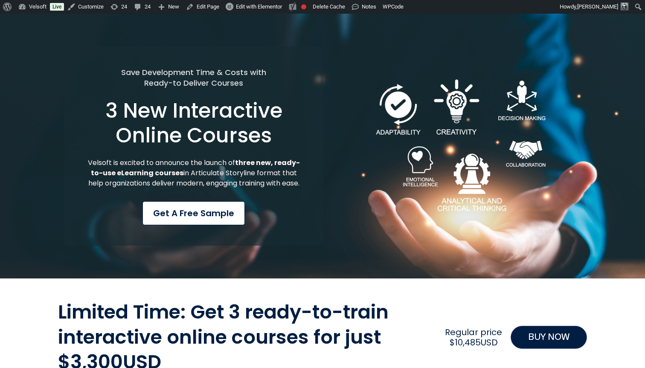 The height and width of the screenshot is (368, 645). Describe the element at coordinates (194, 78) in the screenshot. I see `h5: Save Development Time & Costs with Ready-to Deliver Courses` at that location.